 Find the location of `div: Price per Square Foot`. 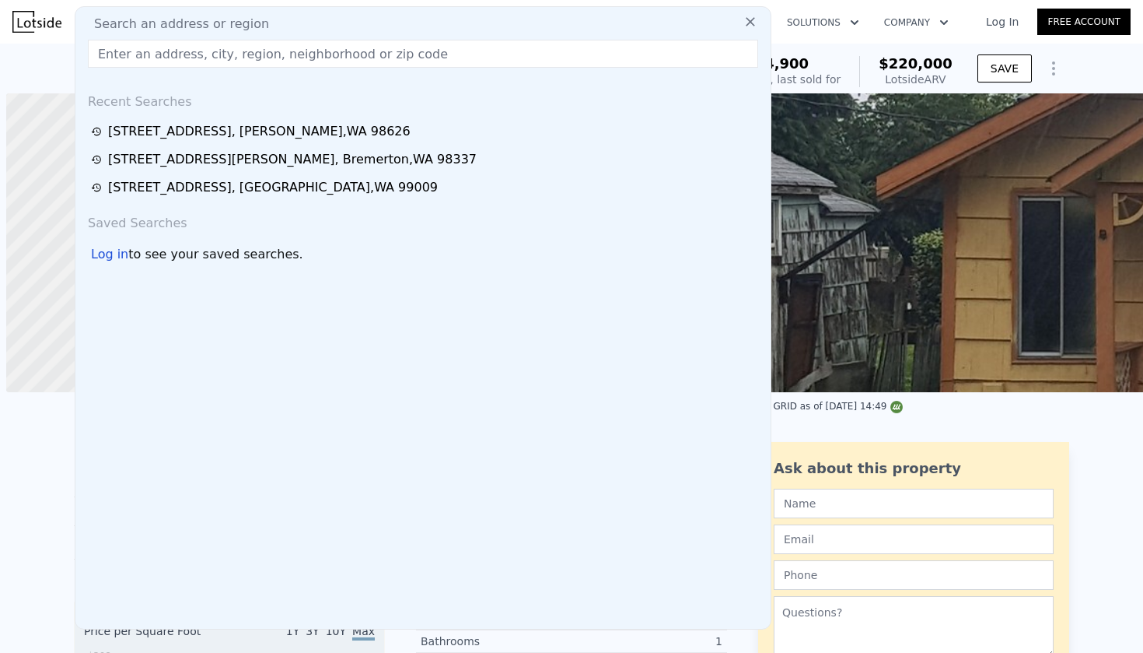

div: Price per Square Foot is located at coordinates (156, 636).